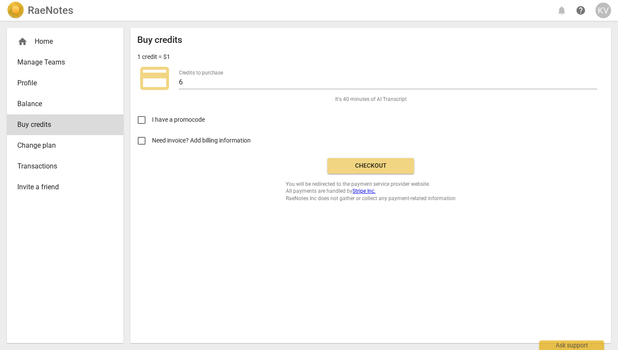 This screenshot has width=618, height=350. I want to click on span: Invite a friend, so click(61, 187).